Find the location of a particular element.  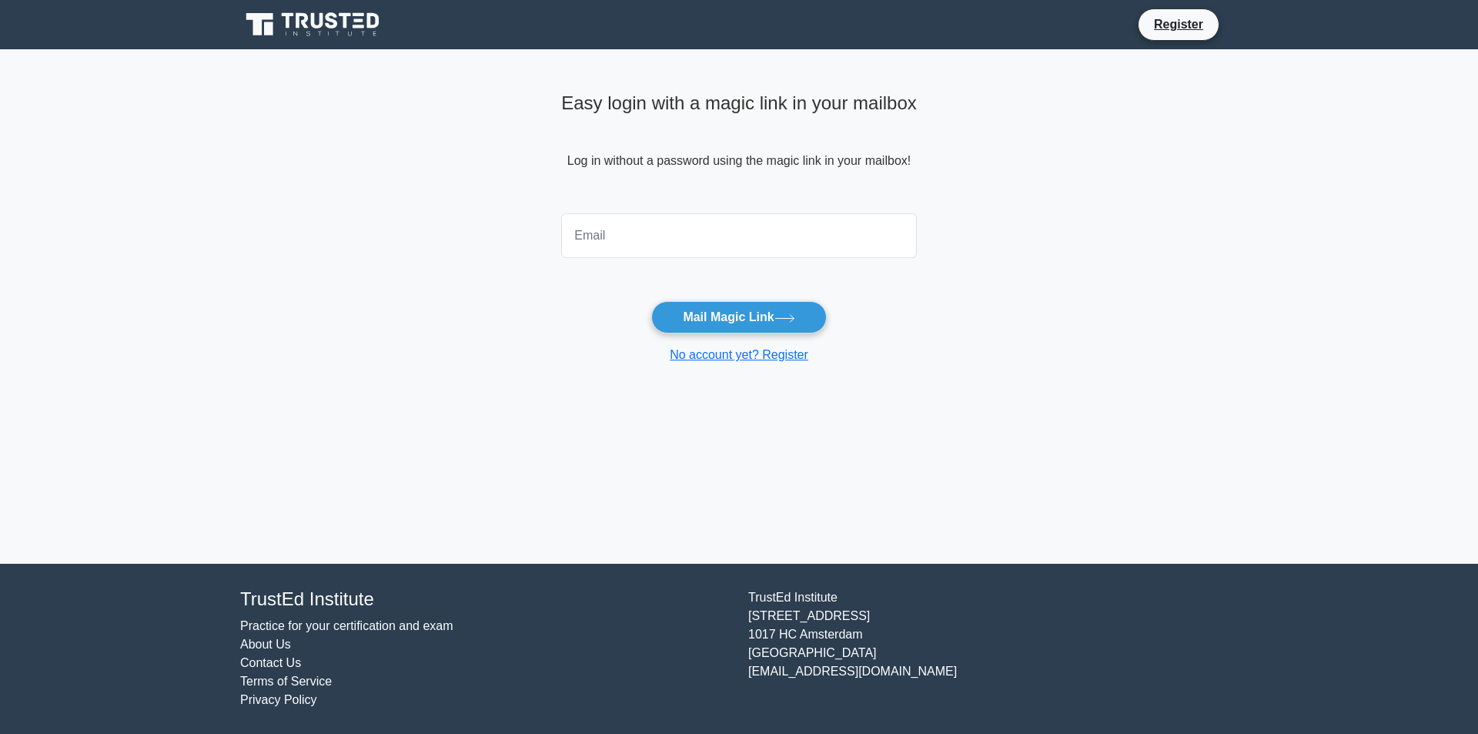

h4: TrustEd Institute is located at coordinates (485, 599).